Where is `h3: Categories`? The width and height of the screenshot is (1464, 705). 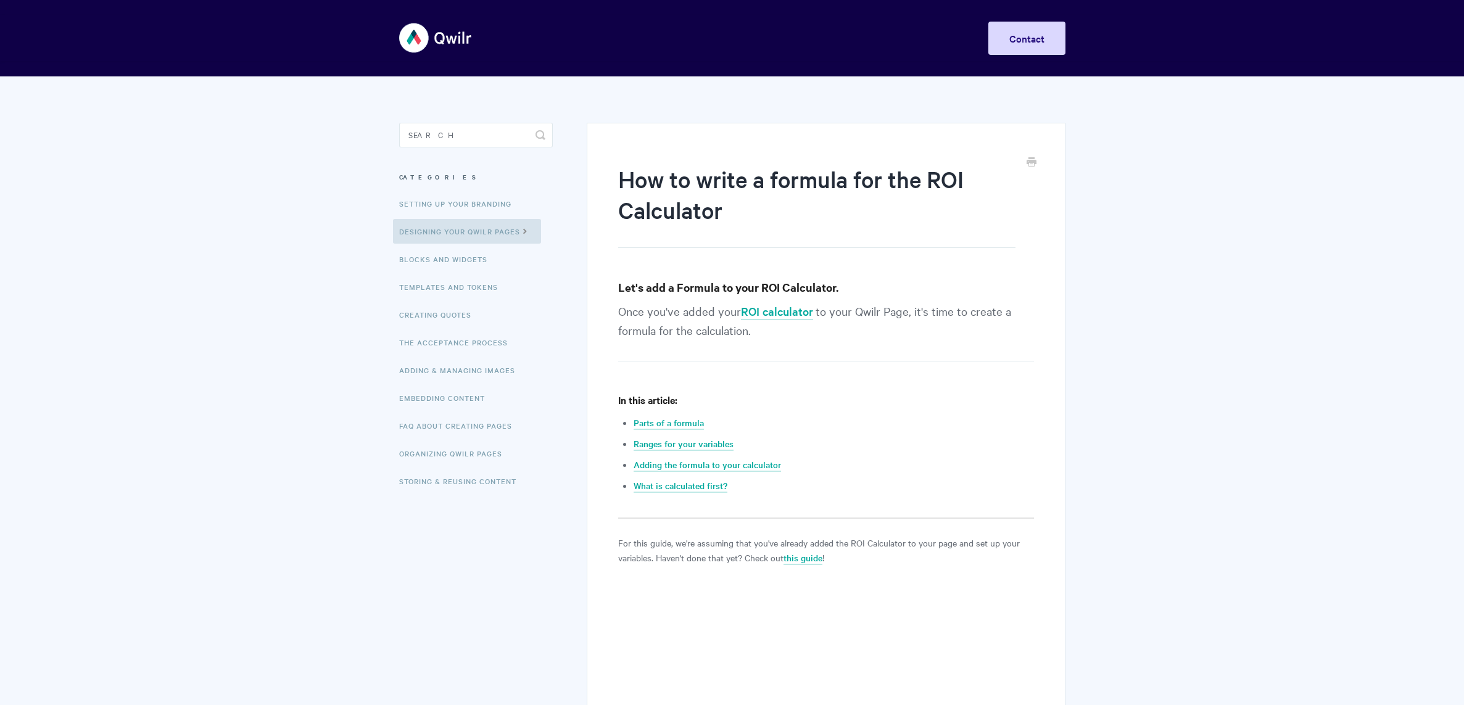
h3: Categories is located at coordinates (476, 177).